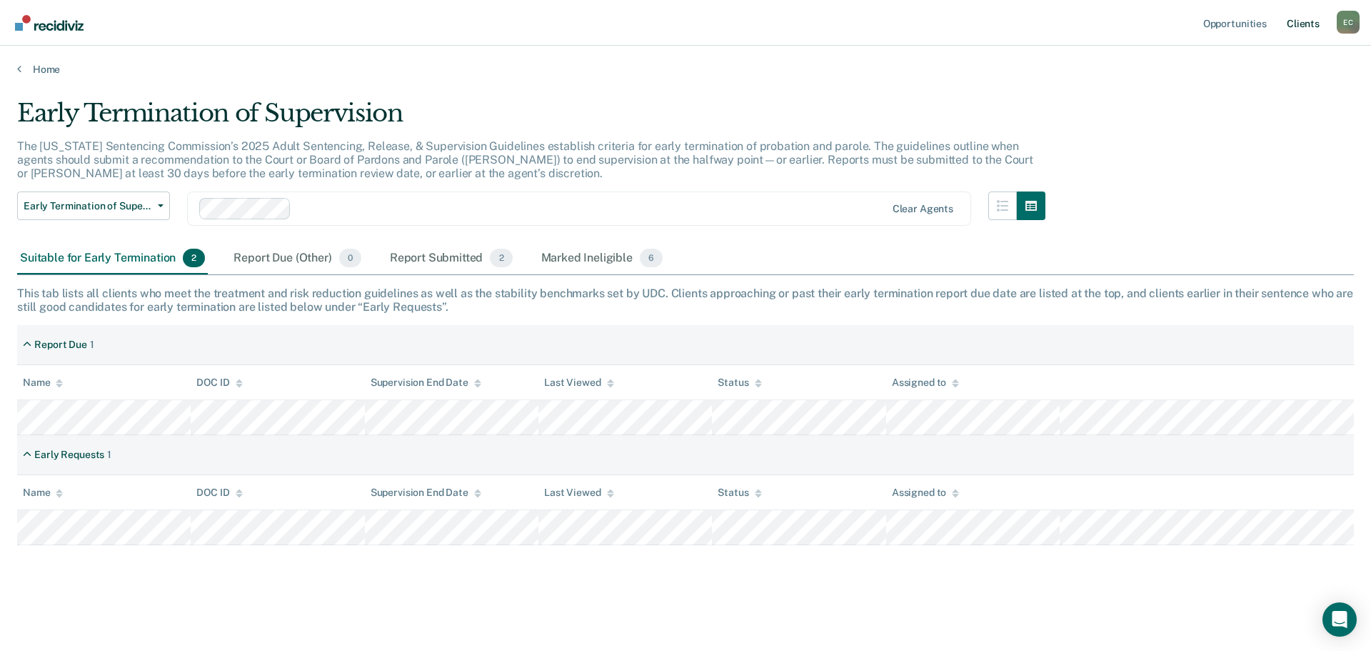 The width and height of the screenshot is (1371, 651). Describe the element at coordinates (94, 206) in the screenshot. I see `button: Early Termination of Supervision` at that location.